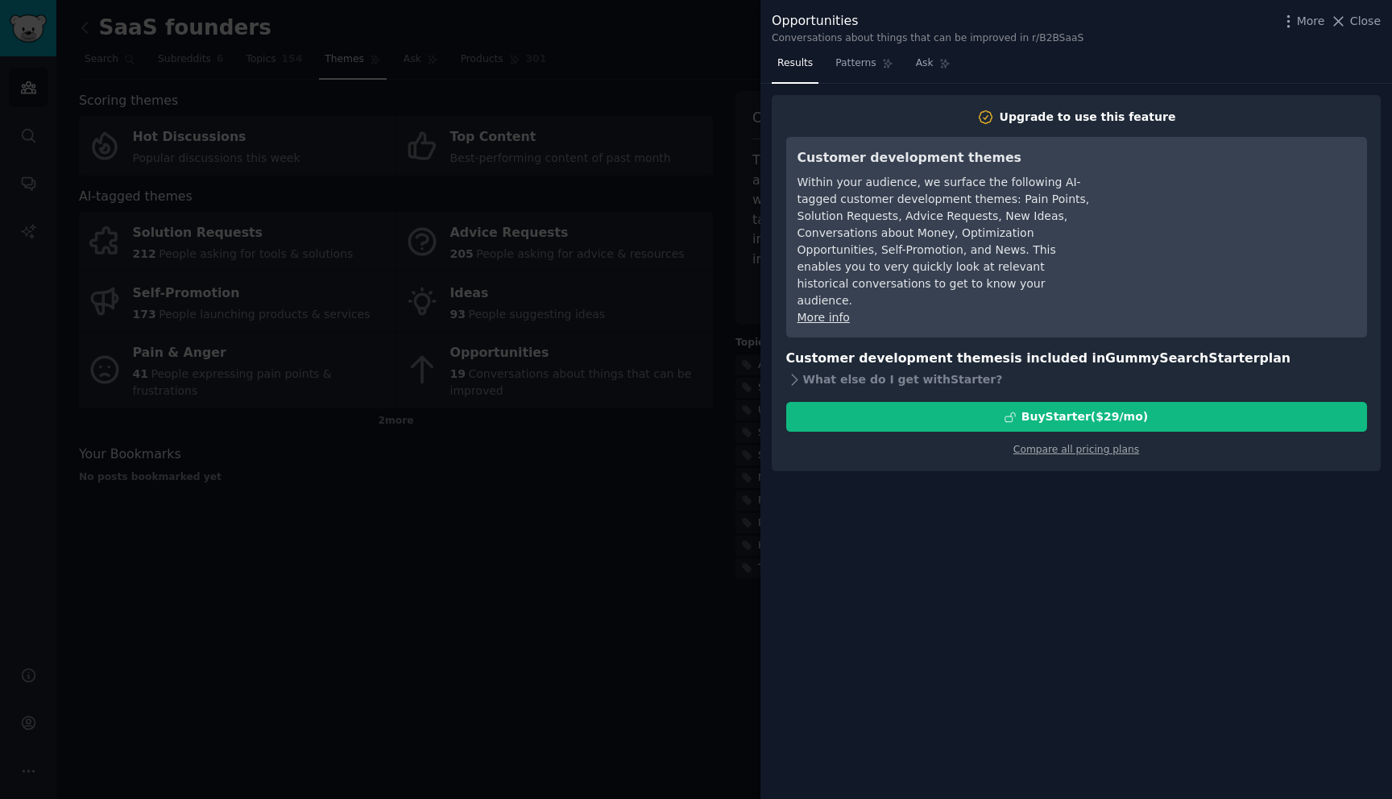 This screenshot has width=1392, height=799. I want to click on a: Ask, so click(933, 67).